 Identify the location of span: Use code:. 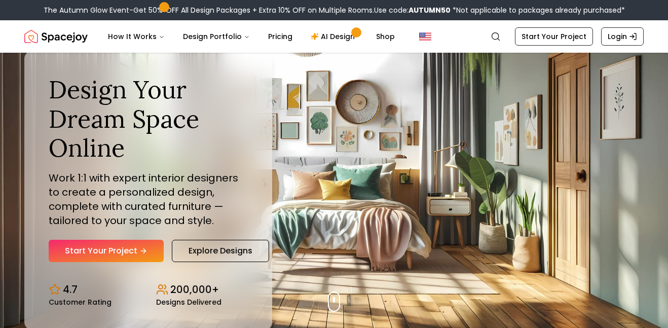
(412, 10).